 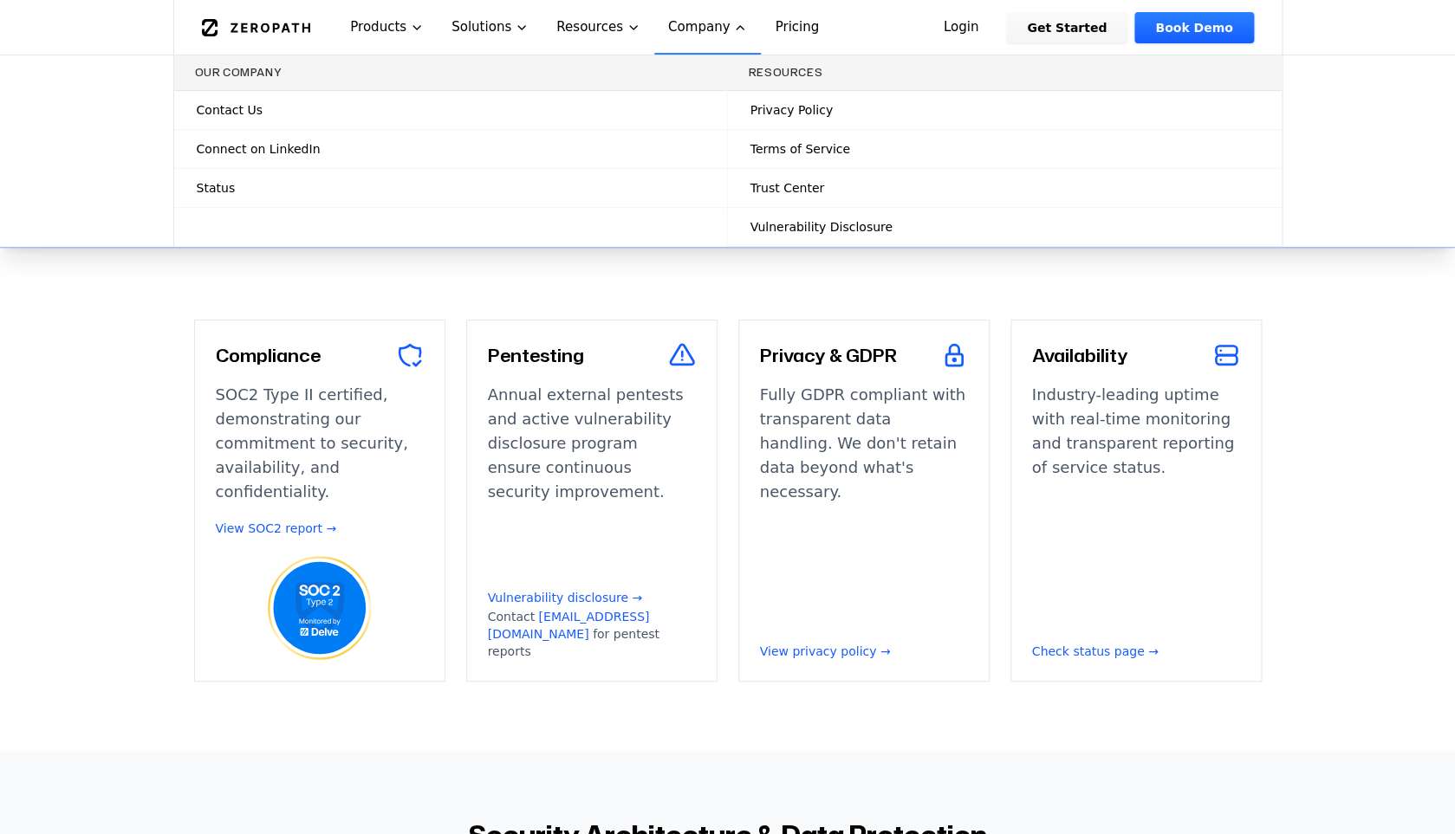 What do you see at coordinates (565, 598) in the screenshot?
I see `a: Vulnerability disclosure →` at bounding box center [565, 598].